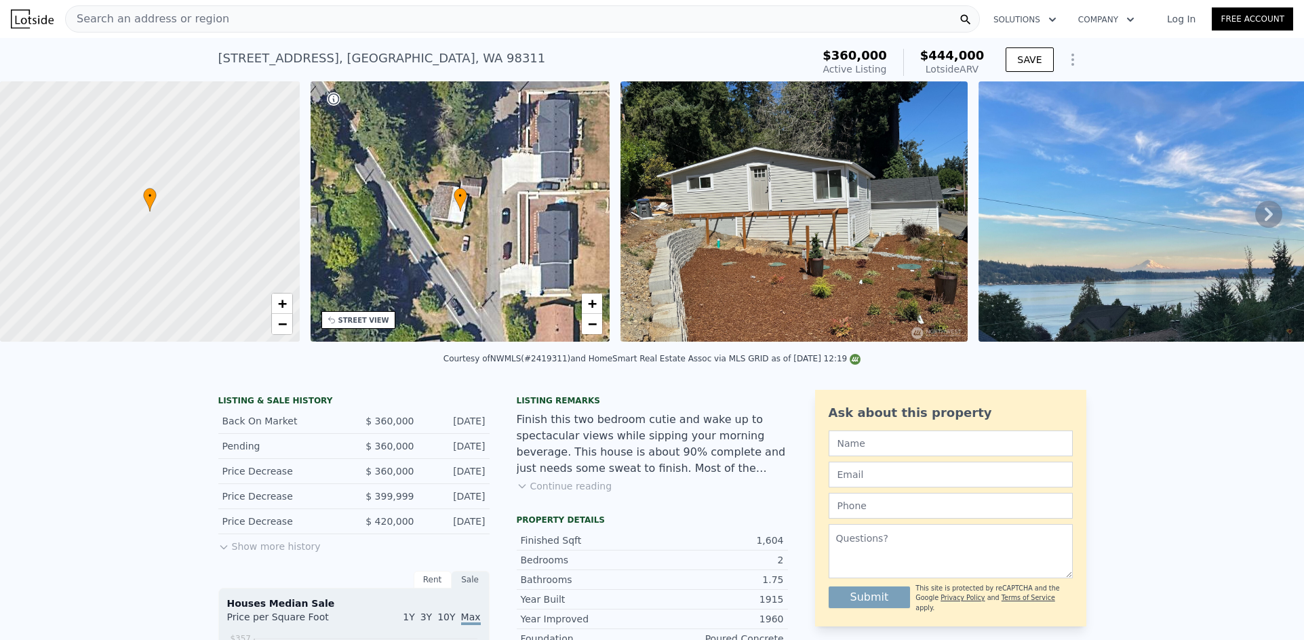  What do you see at coordinates (952, 69) in the screenshot?
I see `div: Lotside ARV` at bounding box center [952, 69].